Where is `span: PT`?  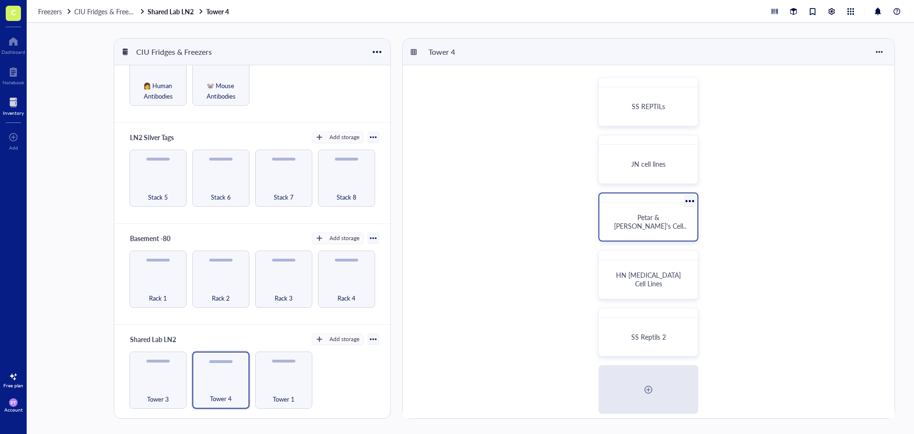 span: PT is located at coordinates (13, 402).